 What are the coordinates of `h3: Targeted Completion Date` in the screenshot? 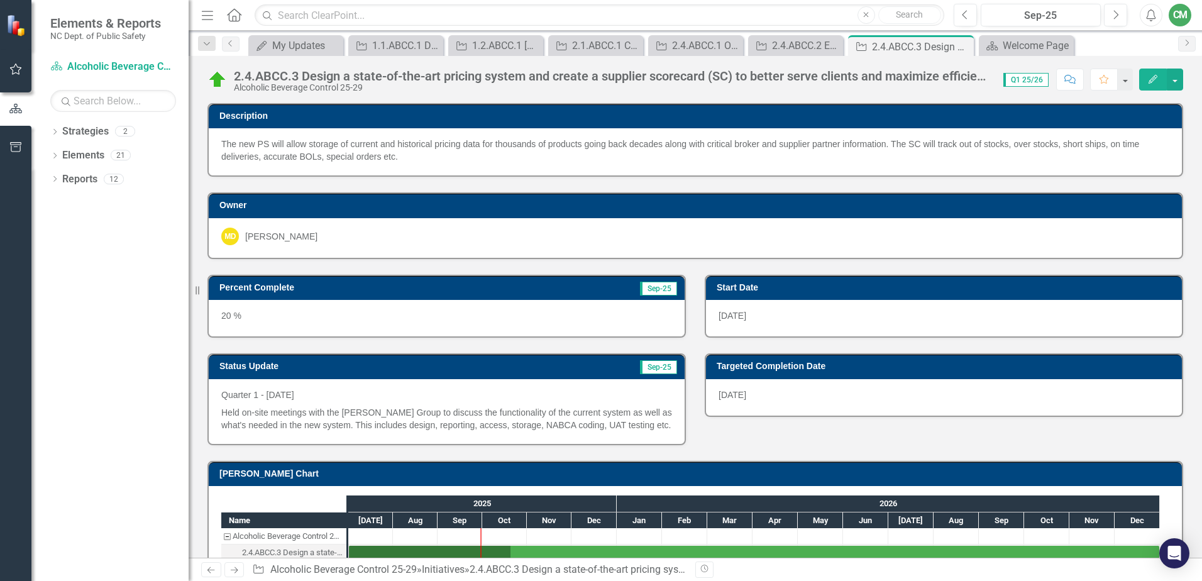 It's located at (946, 366).